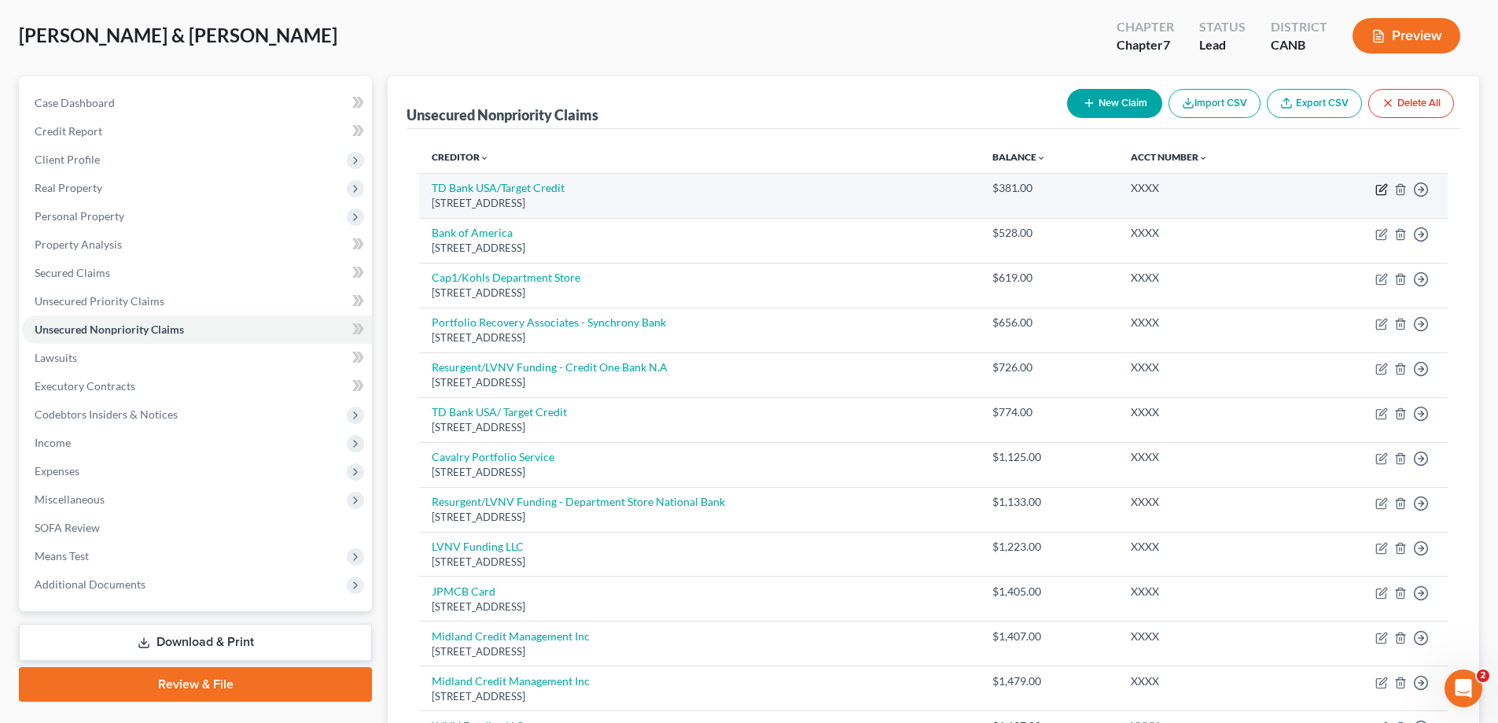  I want to click on a: SOFA Review, so click(197, 528).